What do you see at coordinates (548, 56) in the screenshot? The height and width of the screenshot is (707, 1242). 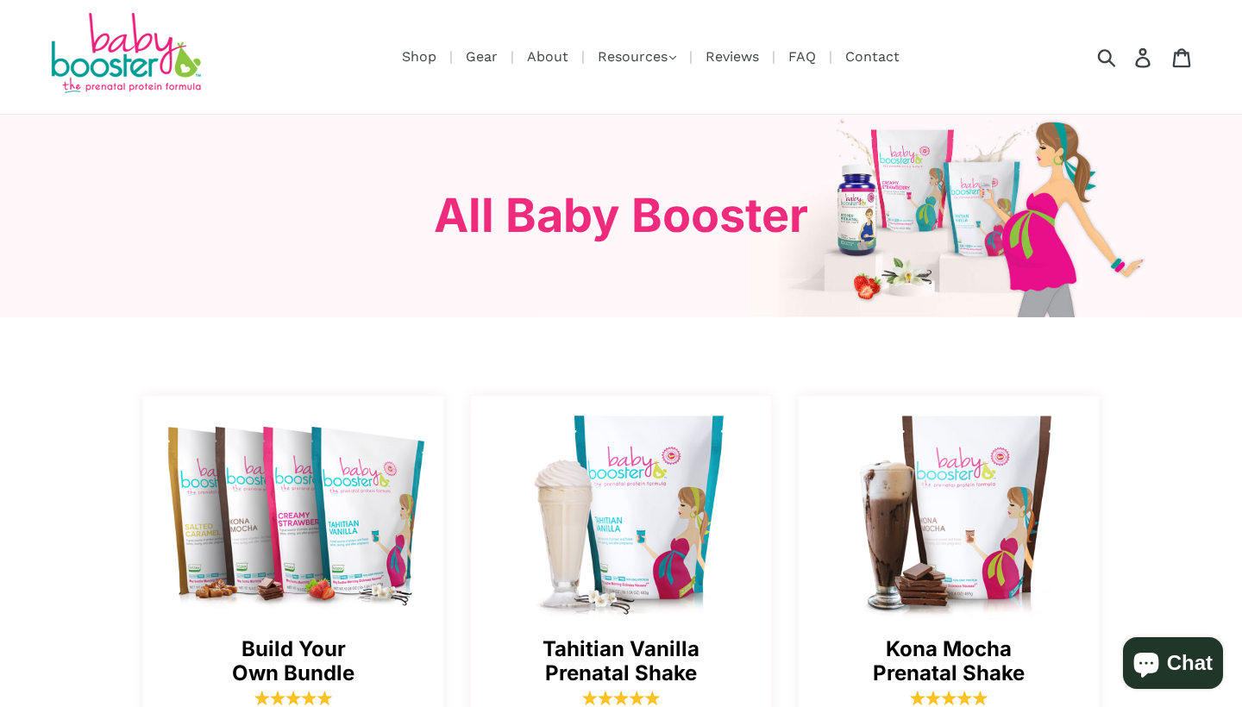 I see `a: About` at bounding box center [548, 56].